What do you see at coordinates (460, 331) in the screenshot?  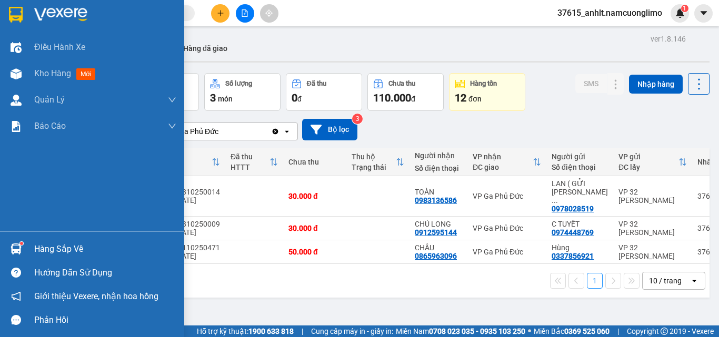 I see `span: Miền Nam` at bounding box center [460, 331].